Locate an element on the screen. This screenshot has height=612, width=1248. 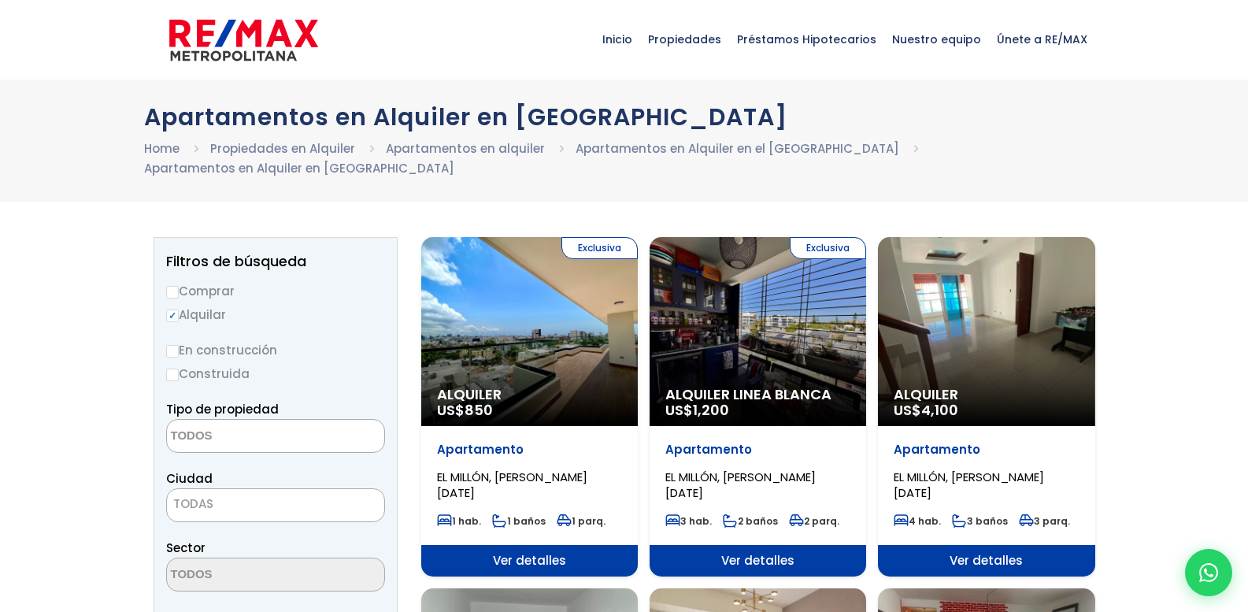
a: Apartamentos en alquiler is located at coordinates (465, 148).